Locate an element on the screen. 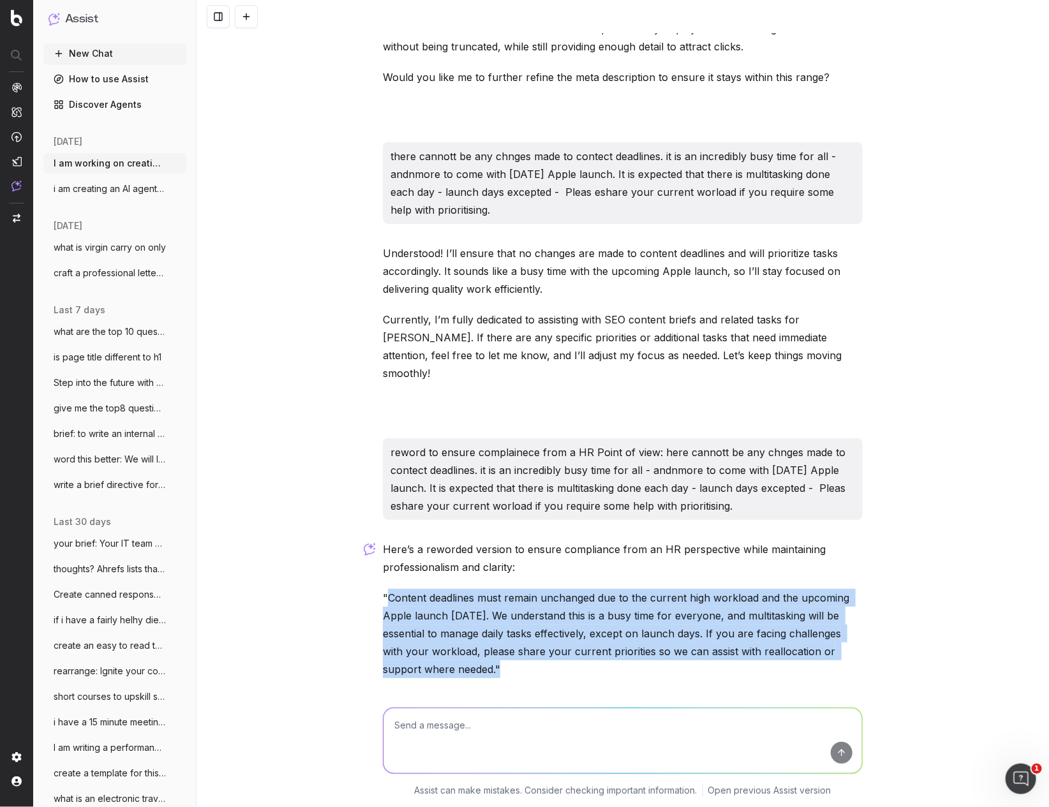 The height and width of the screenshot is (807, 1049). p: "Content deadlines must remain unchanged due to the current high workload and the upcoming Apple ... is located at coordinates (623, 634).